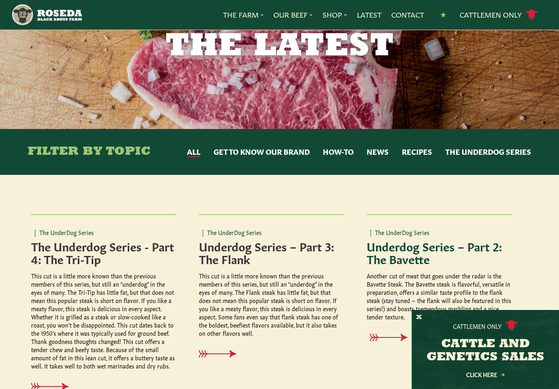  What do you see at coordinates (512, 326) in the screenshot?
I see `img: cattle-icon.svg` at bounding box center [512, 326].